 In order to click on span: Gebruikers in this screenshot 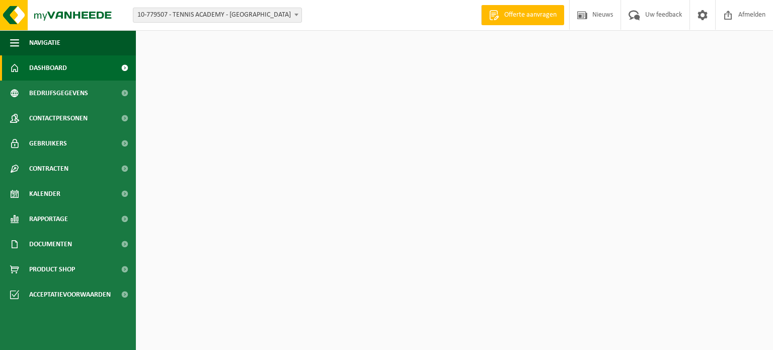, I will do `click(48, 143)`.